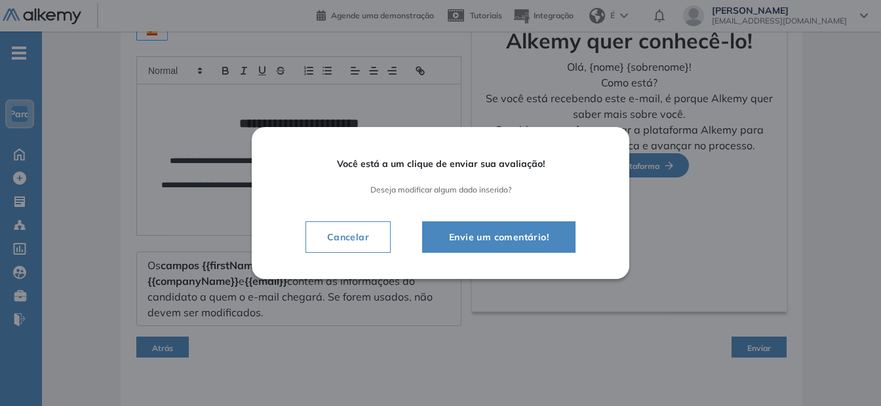 Image resolution: width=881 pixels, height=406 pixels. Describe the element at coordinates (348, 237) in the screenshot. I see `button: Cancelar` at that location.